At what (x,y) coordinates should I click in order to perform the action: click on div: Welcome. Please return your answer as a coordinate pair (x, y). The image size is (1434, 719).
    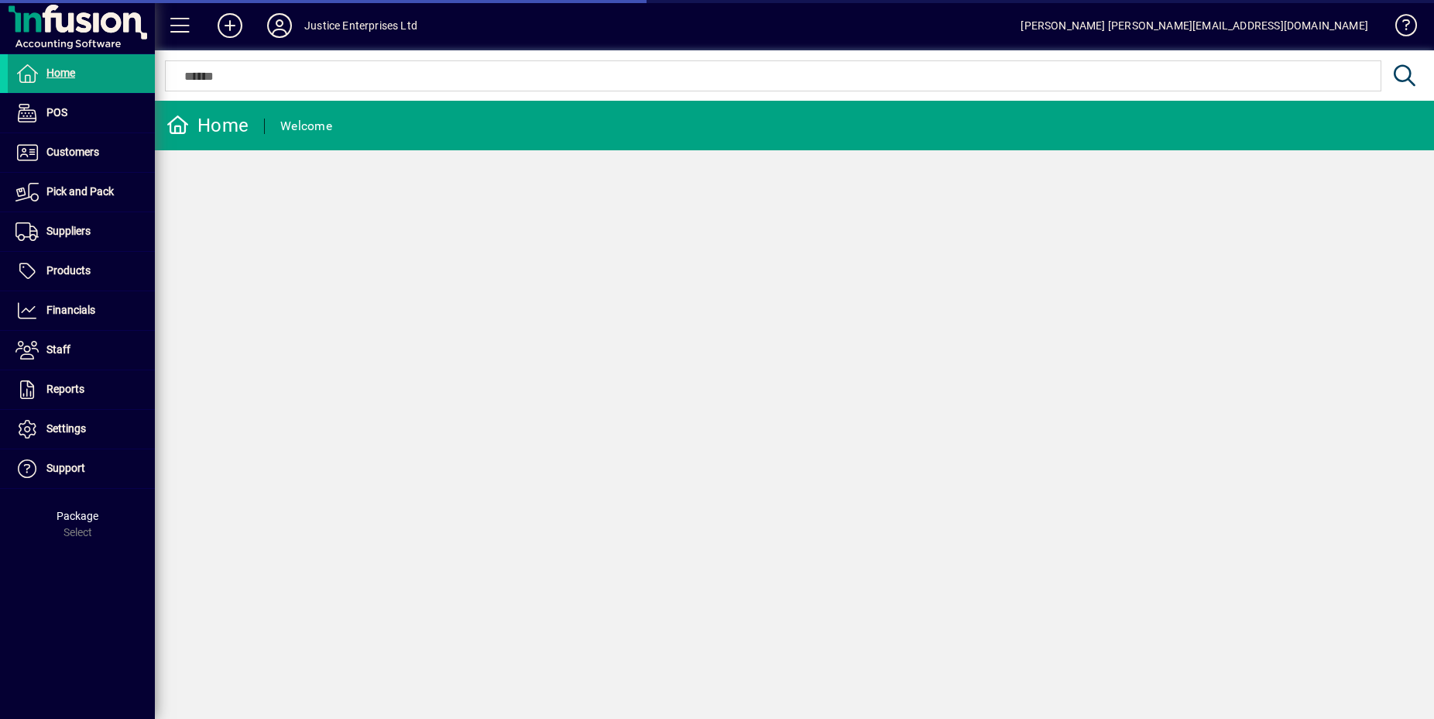
    Looking at the image, I should click on (306, 126).